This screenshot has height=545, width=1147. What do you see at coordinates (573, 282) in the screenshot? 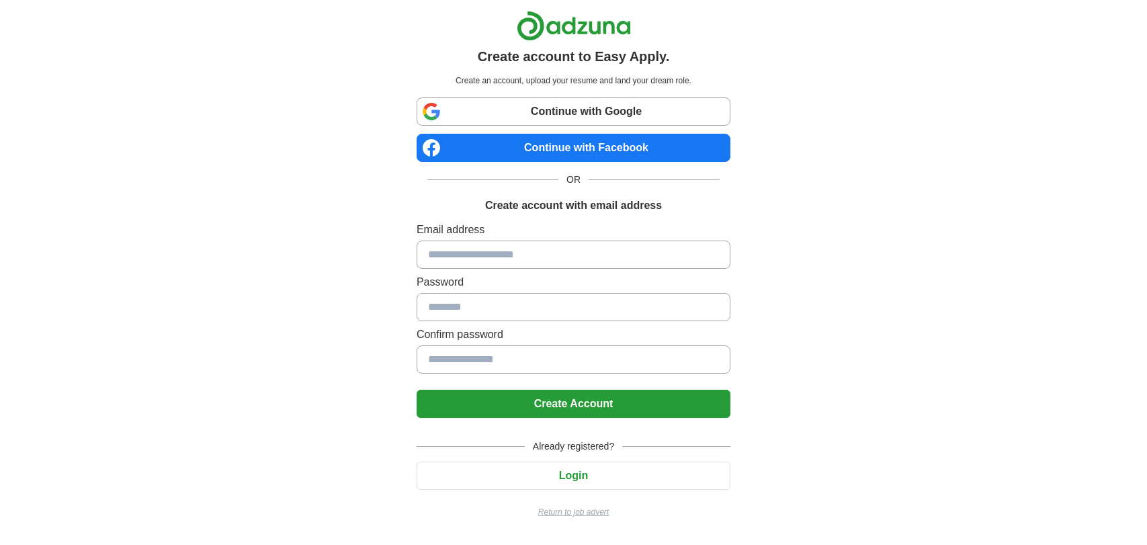
I see `label: Password` at bounding box center [573, 282].